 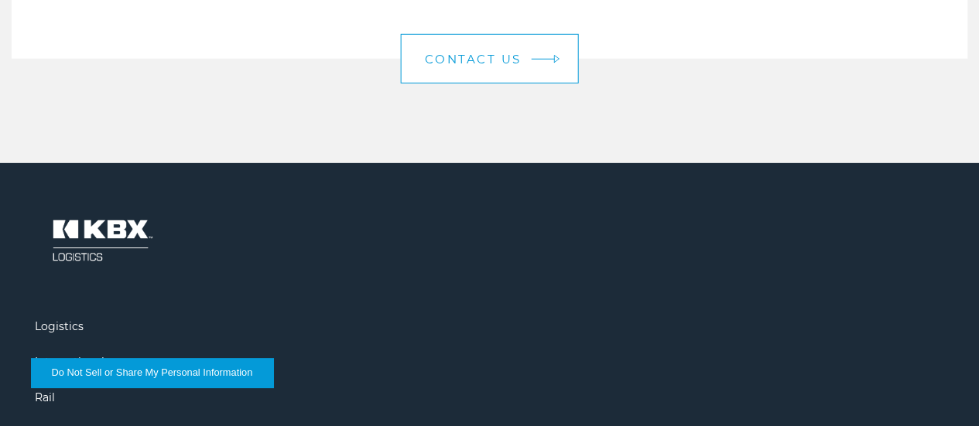 What do you see at coordinates (59, 327) in the screenshot?
I see `a: Logistics` at bounding box center [59, 327].